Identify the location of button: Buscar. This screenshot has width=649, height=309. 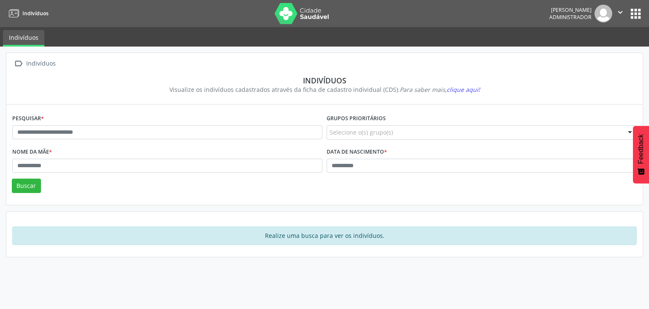
(26, 186).